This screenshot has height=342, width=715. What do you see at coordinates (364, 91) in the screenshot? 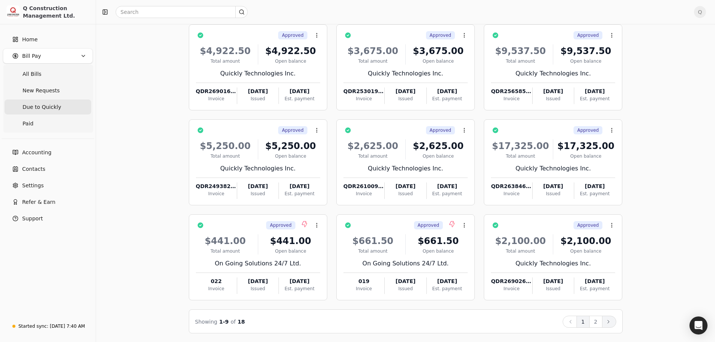
I see `div: QDR253019-006` at bounding box center [364, 91].